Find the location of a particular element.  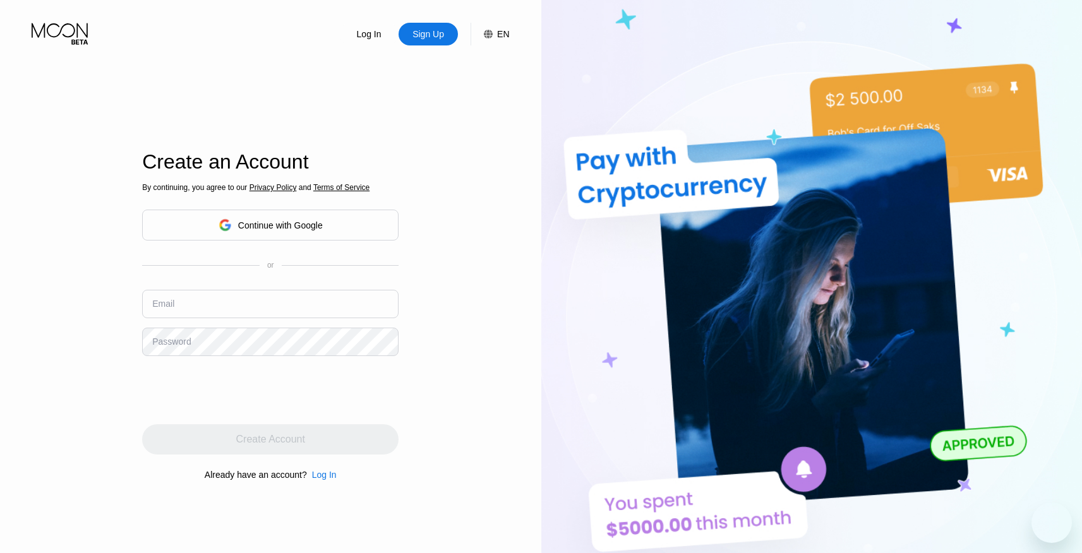

div: By continuing, you agree to our is located at coordinates (270, 188).